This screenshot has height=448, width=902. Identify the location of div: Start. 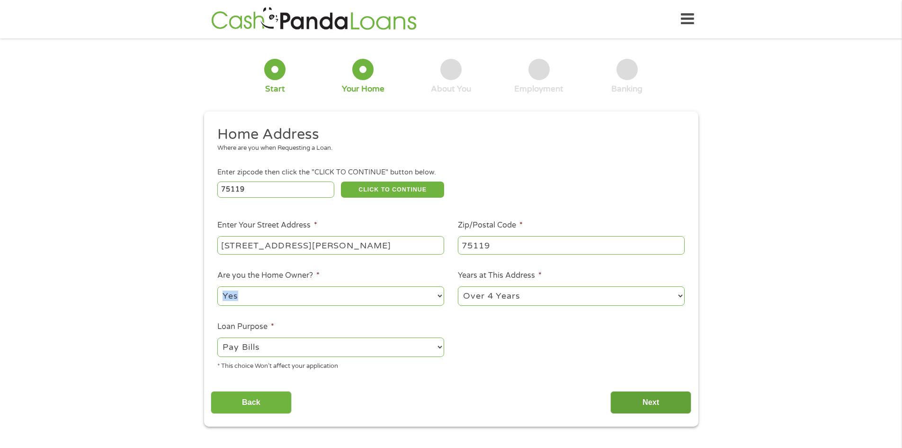
(275, 89).